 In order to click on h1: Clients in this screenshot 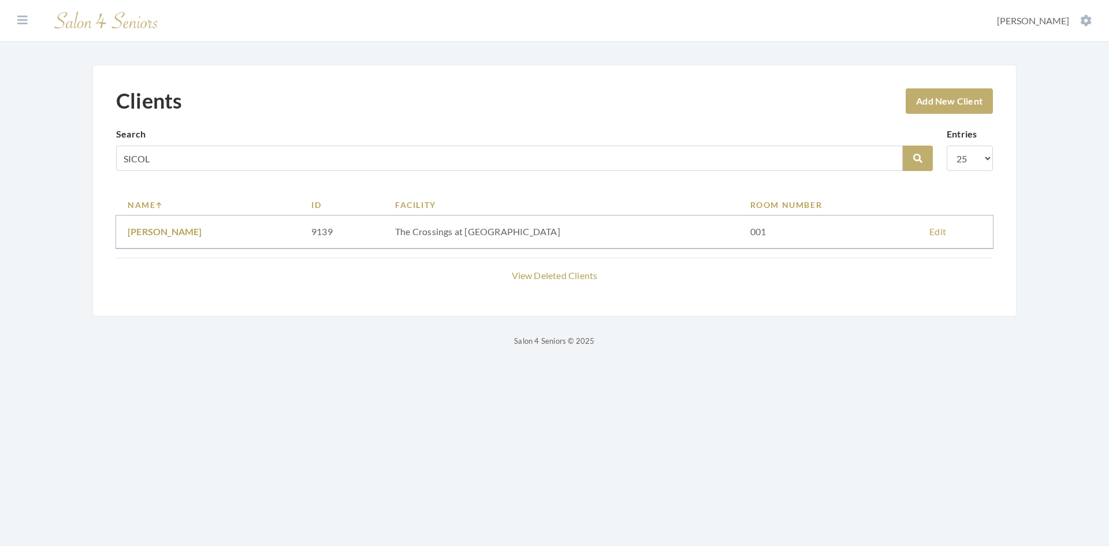, I will do `click(149, 101)`.